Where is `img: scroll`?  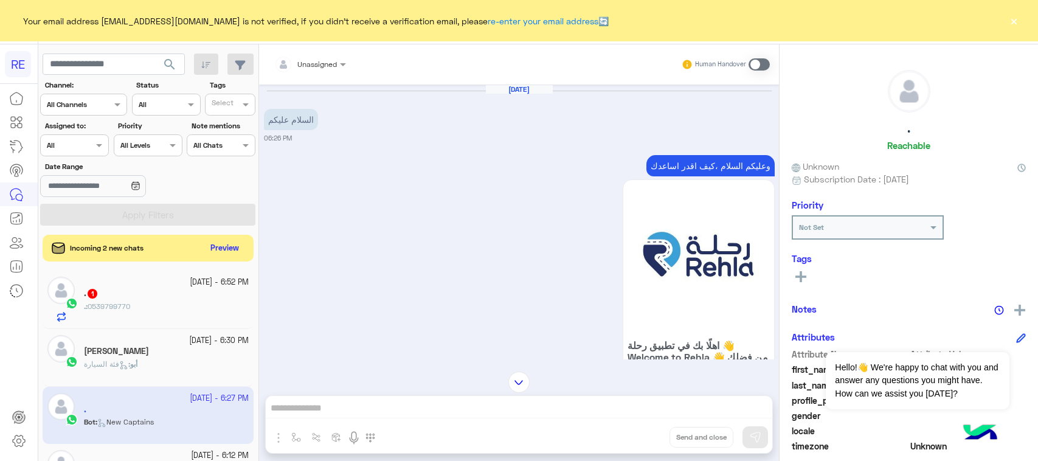
img: scroll is located at coordinates (519, 382).